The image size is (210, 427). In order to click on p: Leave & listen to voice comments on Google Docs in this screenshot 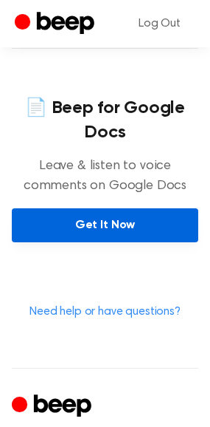, I will do `click(105, 176)`.